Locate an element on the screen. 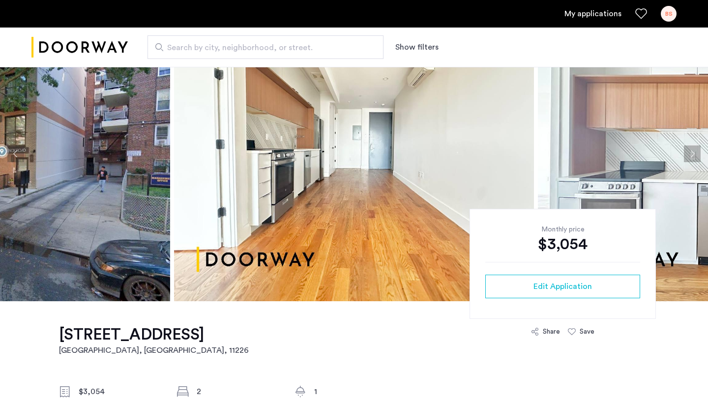 Image resolution: width=708 pixels, height=399 pixels. div: 1 is located at coordinates (355, 392).